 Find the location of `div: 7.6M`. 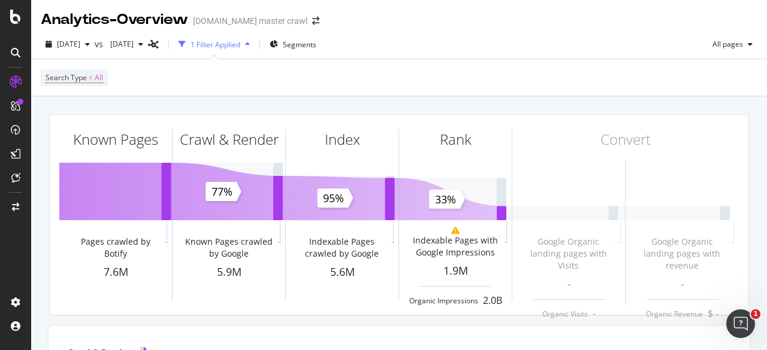

div: 7.6M is located at coordinates (116, 272).